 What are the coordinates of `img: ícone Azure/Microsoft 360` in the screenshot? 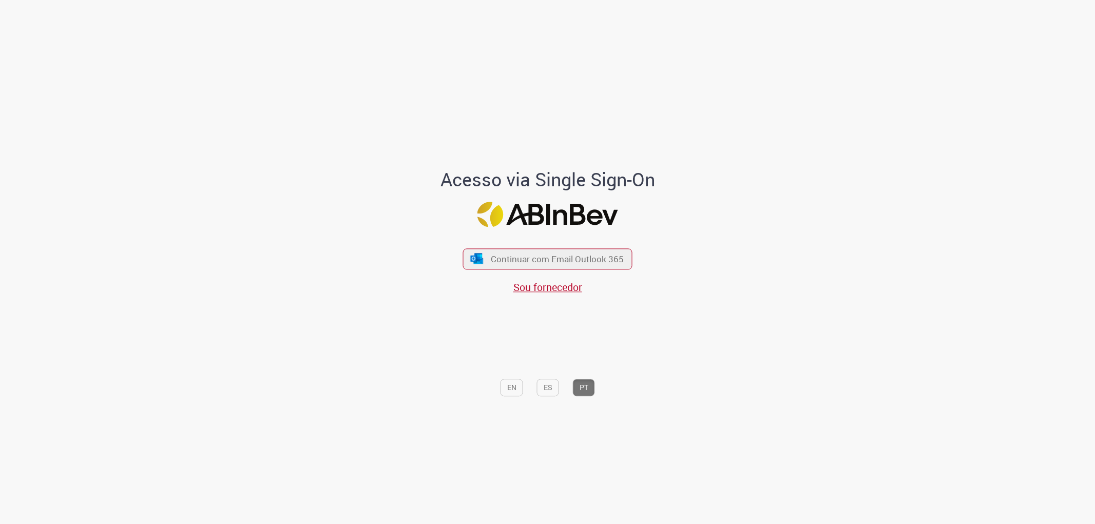 It's located at (476, 258).